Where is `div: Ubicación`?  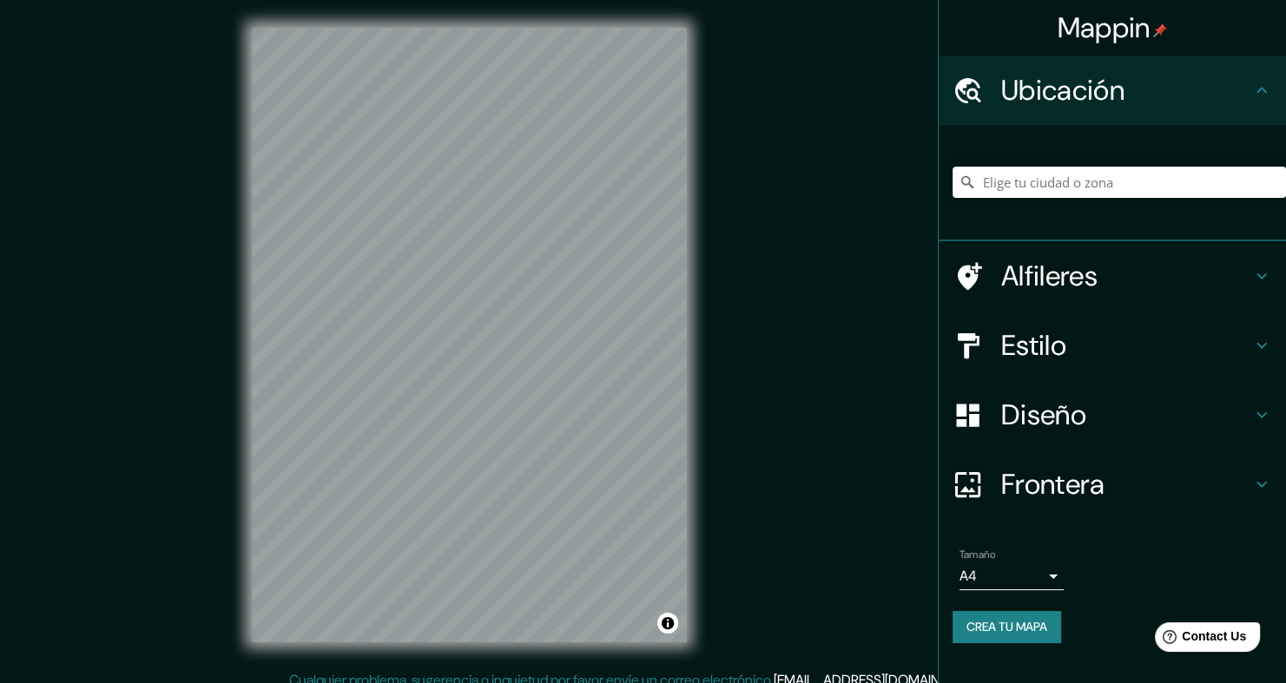
div: Ubicación is located at coordinates (1112, 90).